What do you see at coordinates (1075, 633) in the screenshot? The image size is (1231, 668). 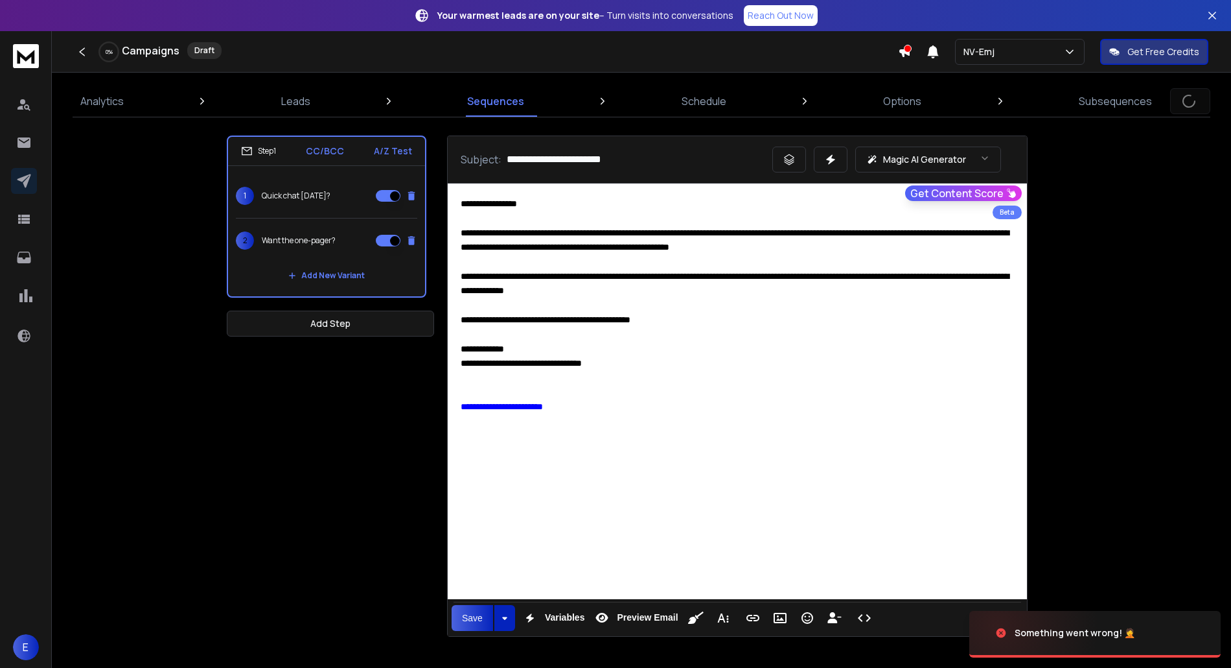 I see `div: Something went wrong! 🤦` at bounding box center [1075, 633].